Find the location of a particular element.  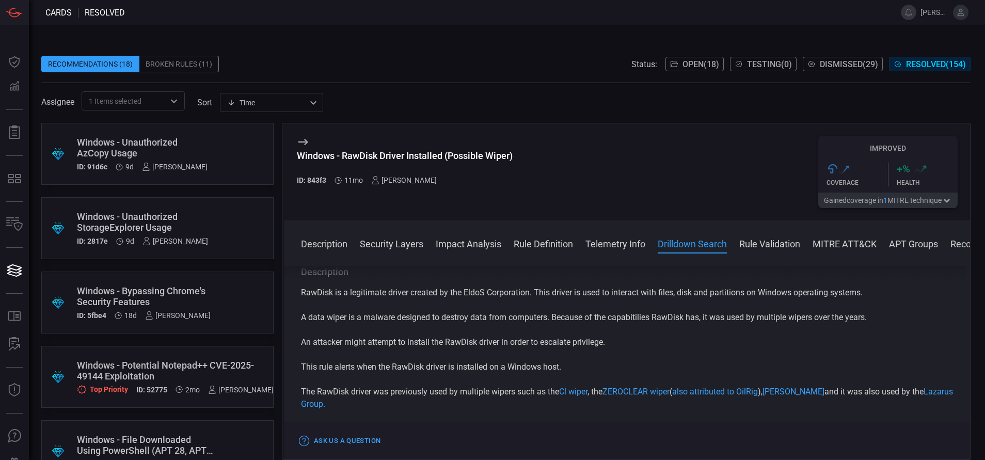

button: Impact Analysis is located at coordinates (468, 243).